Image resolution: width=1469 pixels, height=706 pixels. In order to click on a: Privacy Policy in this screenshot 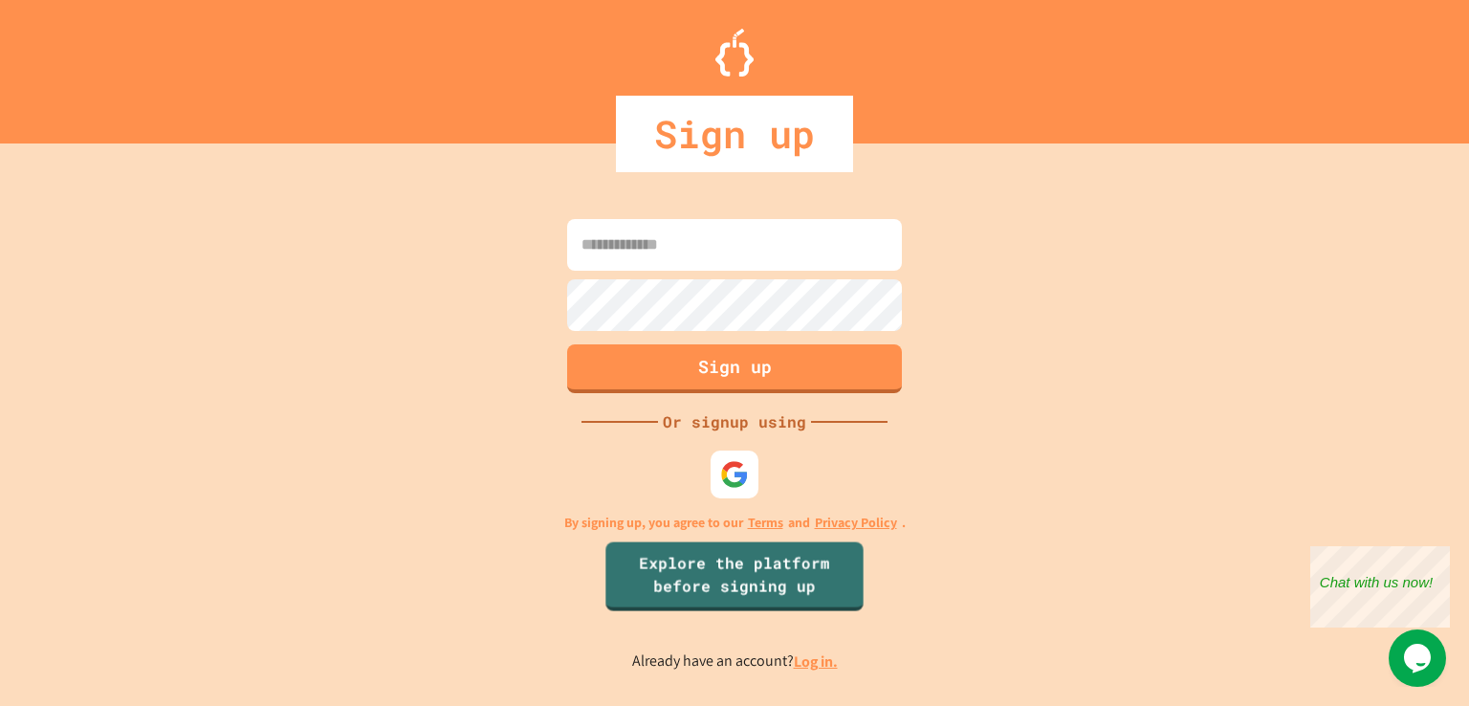, I will do `click(856, 522)`.